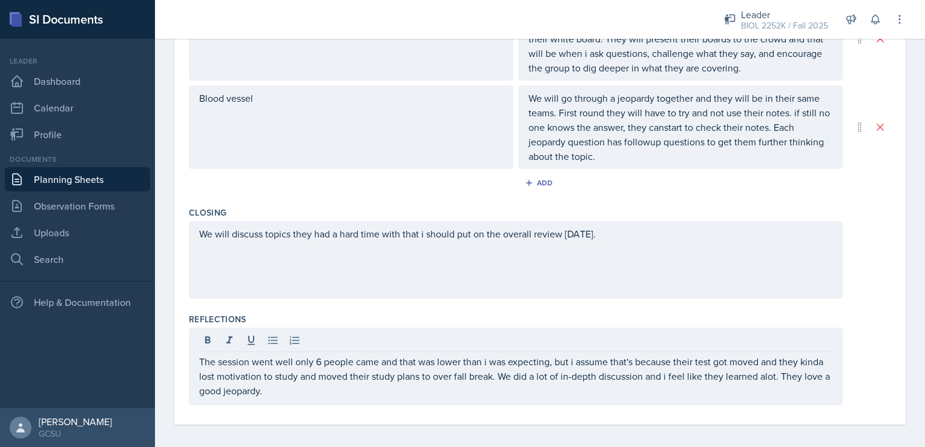 Image resolution: width=925 pixels, height=447 pixels. I want to click on p: They will split into 3 groups and be assigned a section of the cardiac chapter. They will become ..., so click(681, 39).